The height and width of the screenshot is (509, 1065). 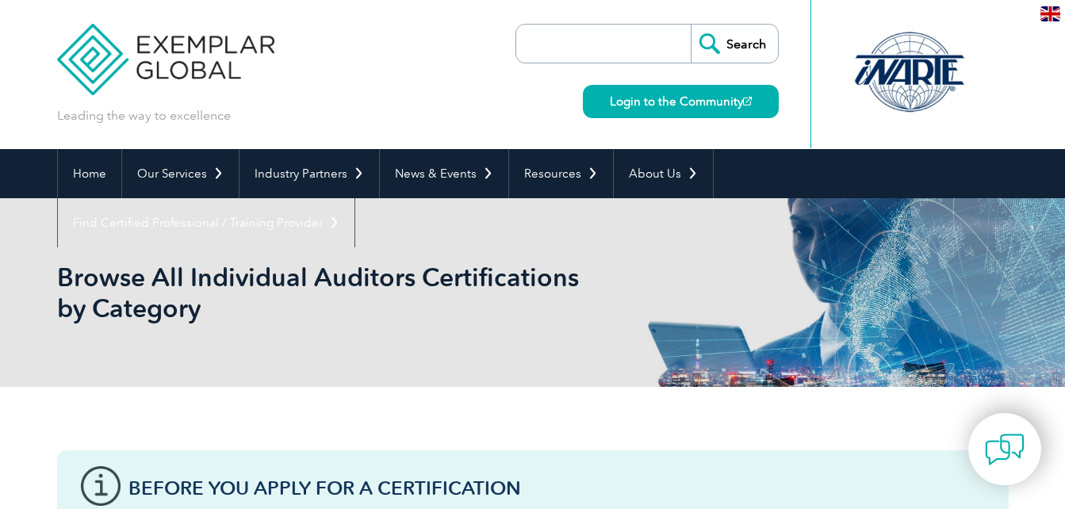 I want to click on p: Leading the way to excellence, so click(x=143, y=116).